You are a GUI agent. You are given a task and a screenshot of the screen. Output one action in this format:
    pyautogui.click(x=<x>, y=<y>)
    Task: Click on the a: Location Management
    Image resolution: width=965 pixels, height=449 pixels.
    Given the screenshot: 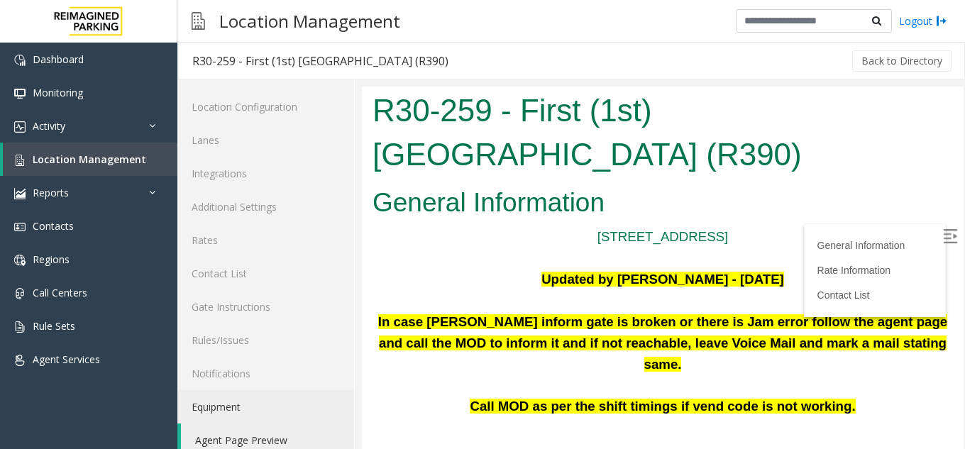 What is the action you would take?
    pyautogui.click(x=90, y=159)
    